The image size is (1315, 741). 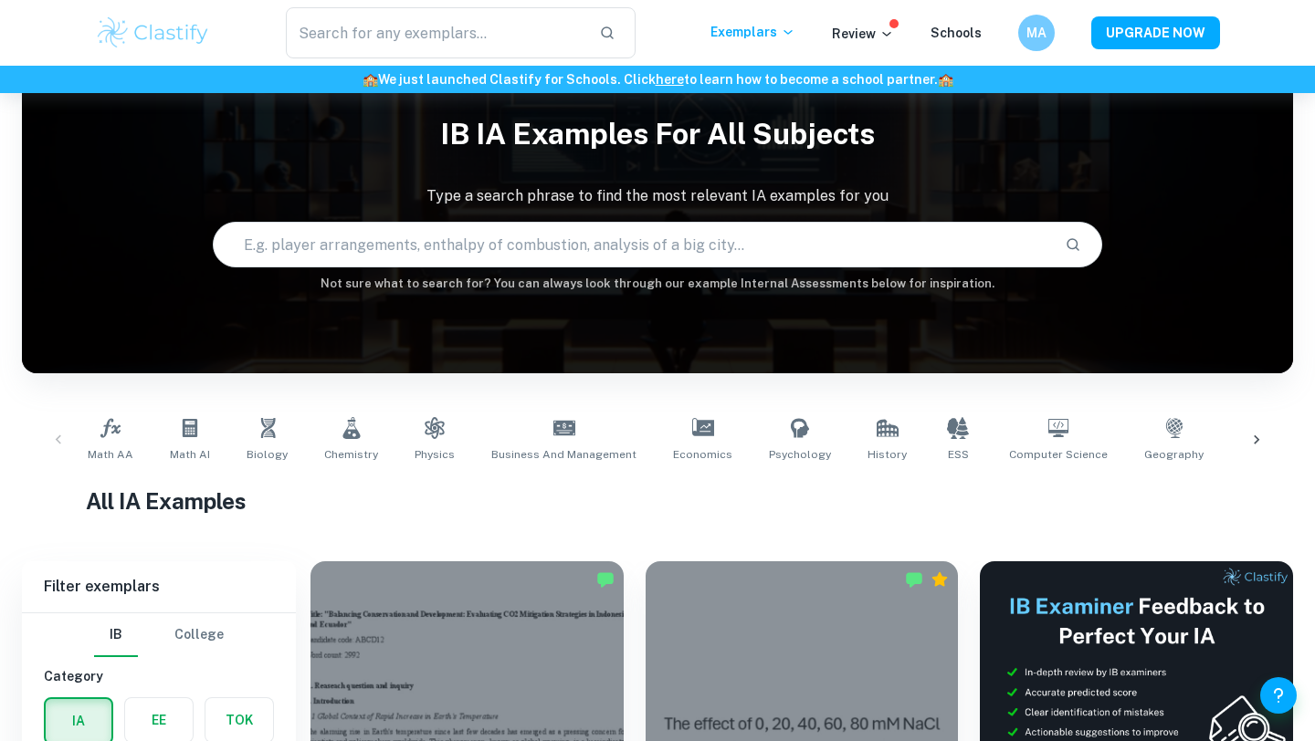 What do you see at coordinates (752, 32) in the screenshot?
I see `p: Exemplars` at bounding box center [752, 32].